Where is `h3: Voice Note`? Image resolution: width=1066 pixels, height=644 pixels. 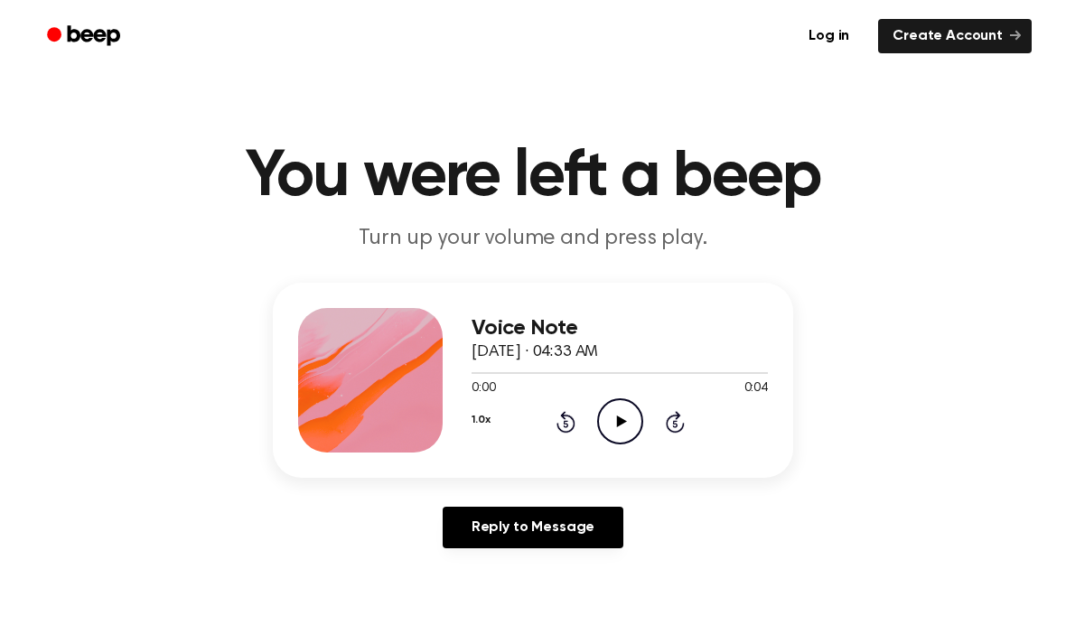 h3: Voice Note is located at coordinates (620, 328).